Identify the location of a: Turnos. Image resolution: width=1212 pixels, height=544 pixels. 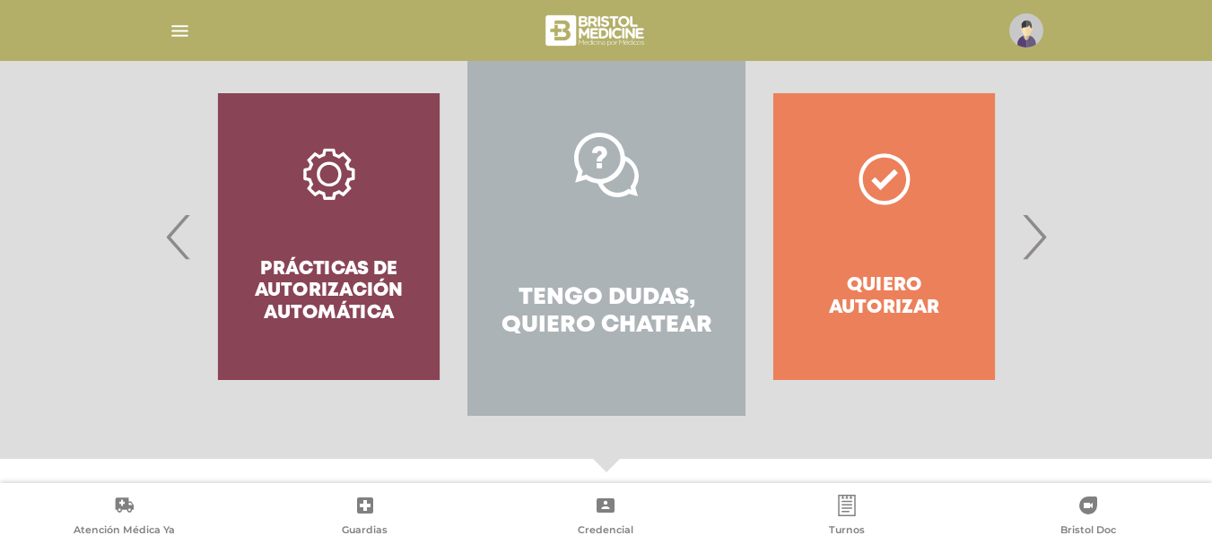
(847, 517).